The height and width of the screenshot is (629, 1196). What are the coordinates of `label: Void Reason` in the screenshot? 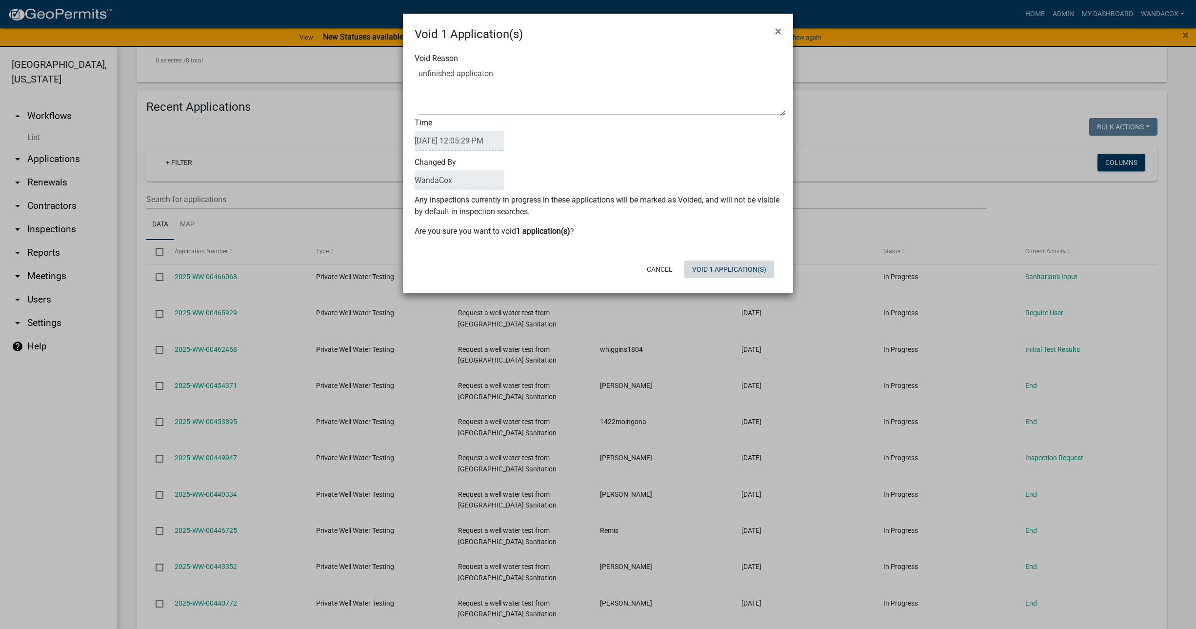 It's located at (436, 59).